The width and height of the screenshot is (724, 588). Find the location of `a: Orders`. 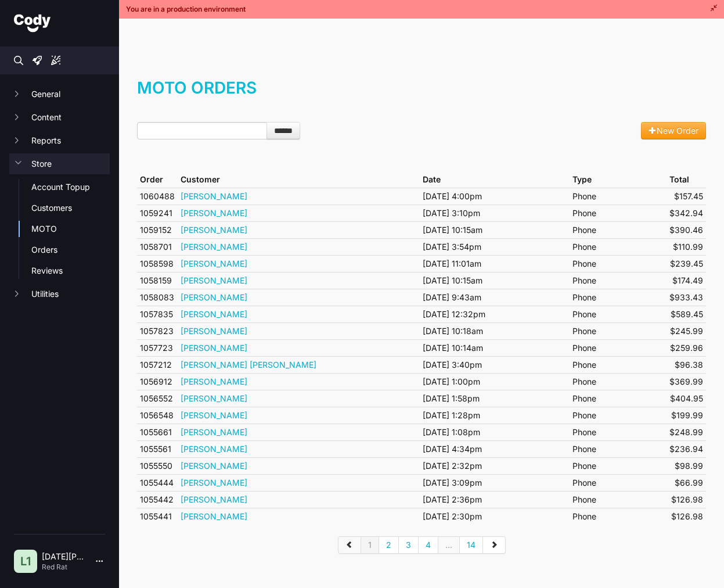

a: Orders is located at coordinates (70, 250).